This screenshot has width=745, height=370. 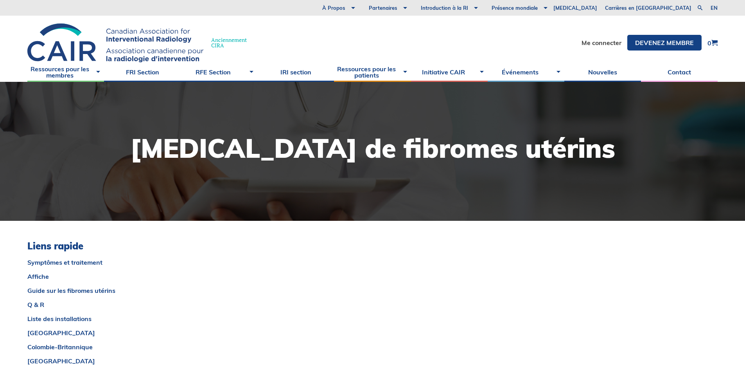 I want to click on a: DEVENEZ MEMBRE, so click(x=665, y=43).